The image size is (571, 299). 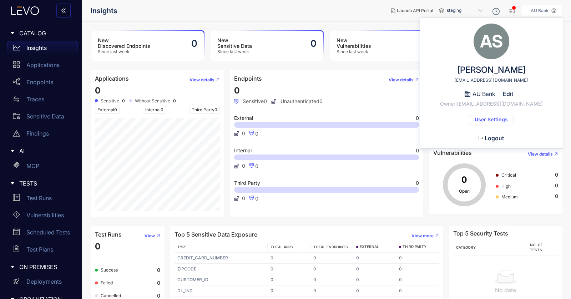 What do you see at coordinates (42, 283) in the screenshot?
I see `a: Deployments` at bounding box center [42, 283].